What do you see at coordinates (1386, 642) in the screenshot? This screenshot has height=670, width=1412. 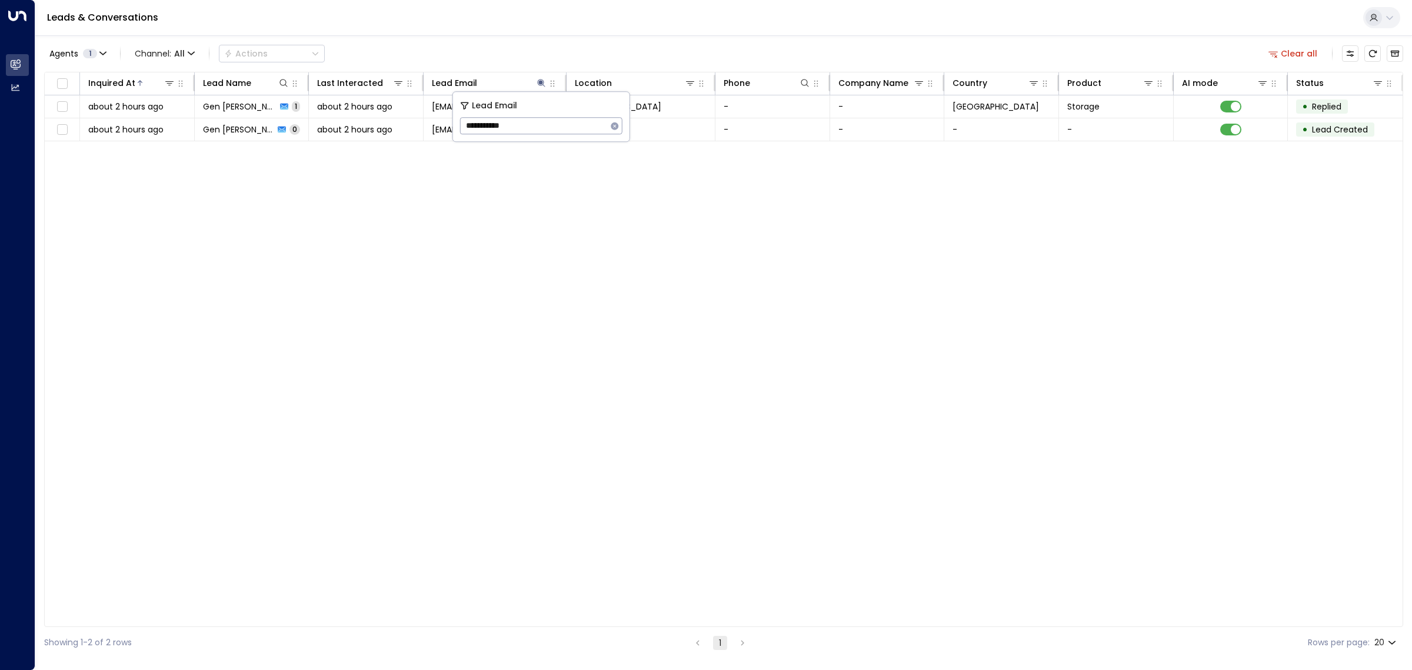 I see `div: 20` at bounding box center [1386, 642].